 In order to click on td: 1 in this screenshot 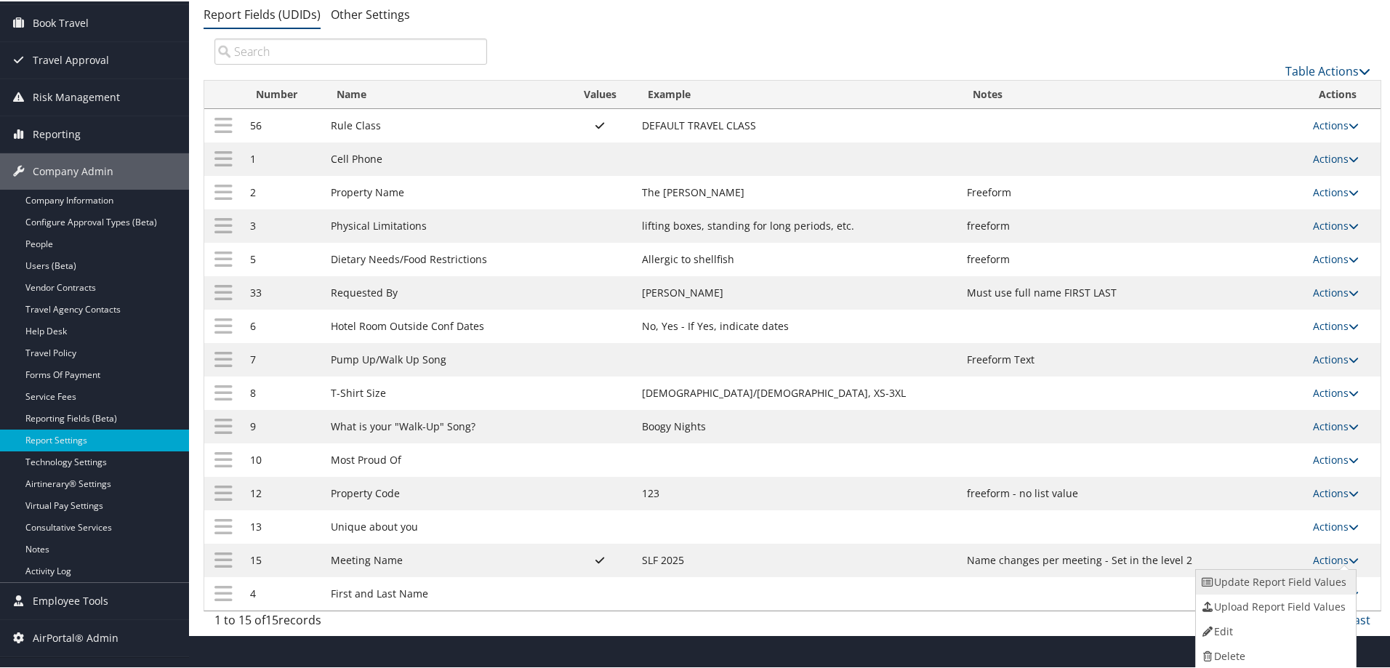, I will do `click(283, 158)`.